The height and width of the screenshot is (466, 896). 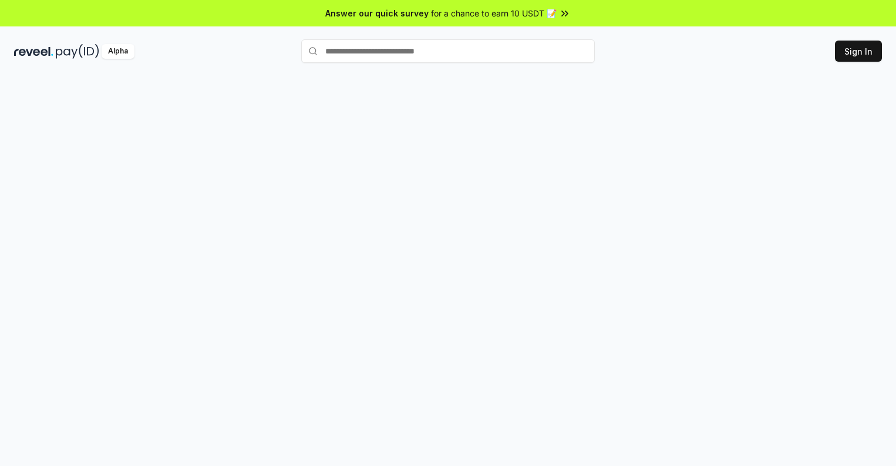 I want to click on div: Alpha, so click(x=118, y=51).